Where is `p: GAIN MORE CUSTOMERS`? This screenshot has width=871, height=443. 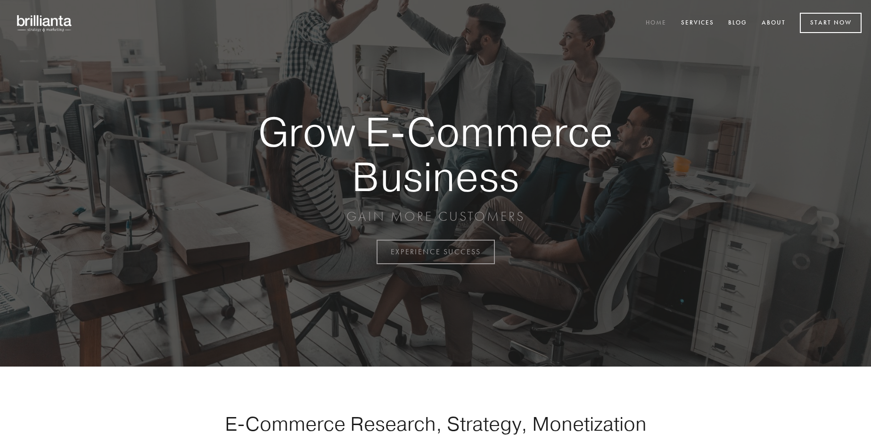
p: GAIN MORE CUSTOMERS is located at coordinates (436, 216).